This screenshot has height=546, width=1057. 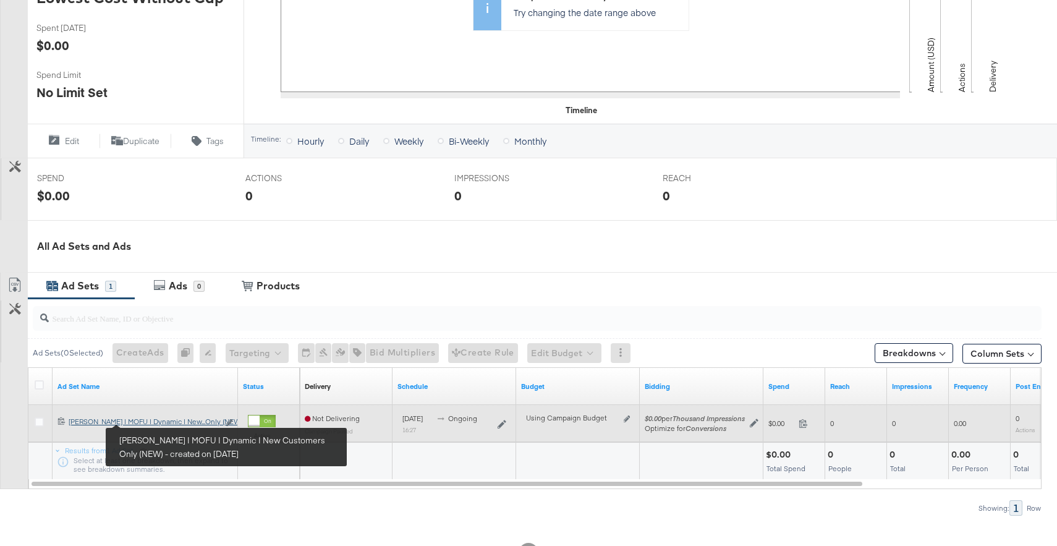 What do you see at coordinates (1025, 429) in the screenshot?
I see `sub: Actions` at bounding box center [1025, 429].